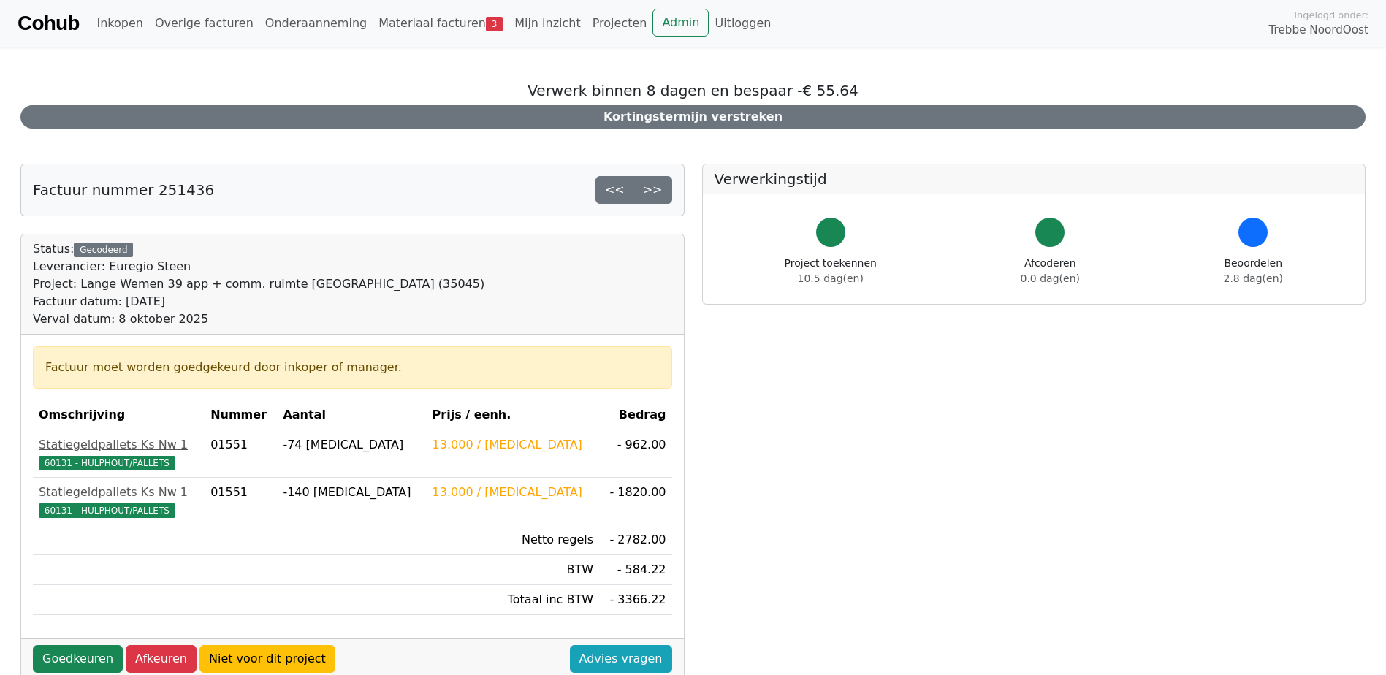  Describe the element at coordinates (316, 23) in the screenshot. I see `a: Onderaanneming` at that location.